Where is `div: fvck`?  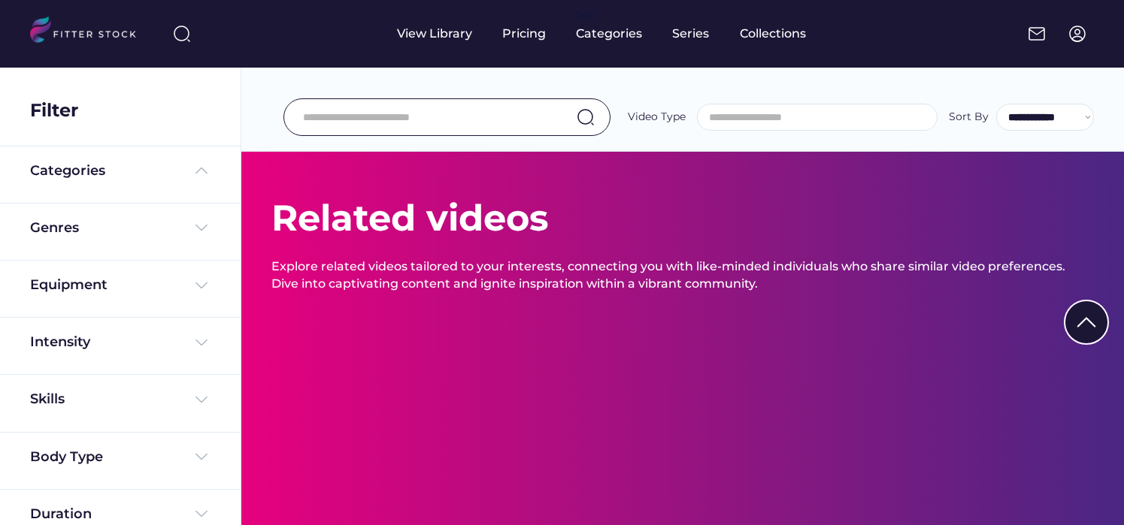
div: fvck is located at coordinates (586, 15).